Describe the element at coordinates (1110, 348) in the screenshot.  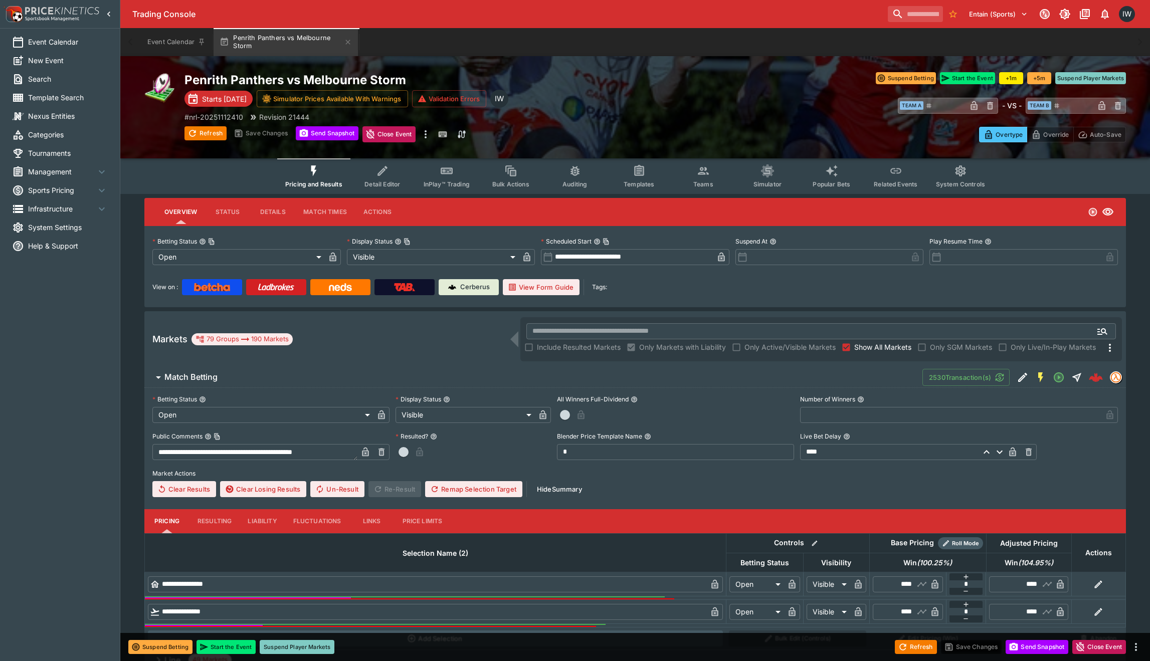
I see `svg: More` at that location.